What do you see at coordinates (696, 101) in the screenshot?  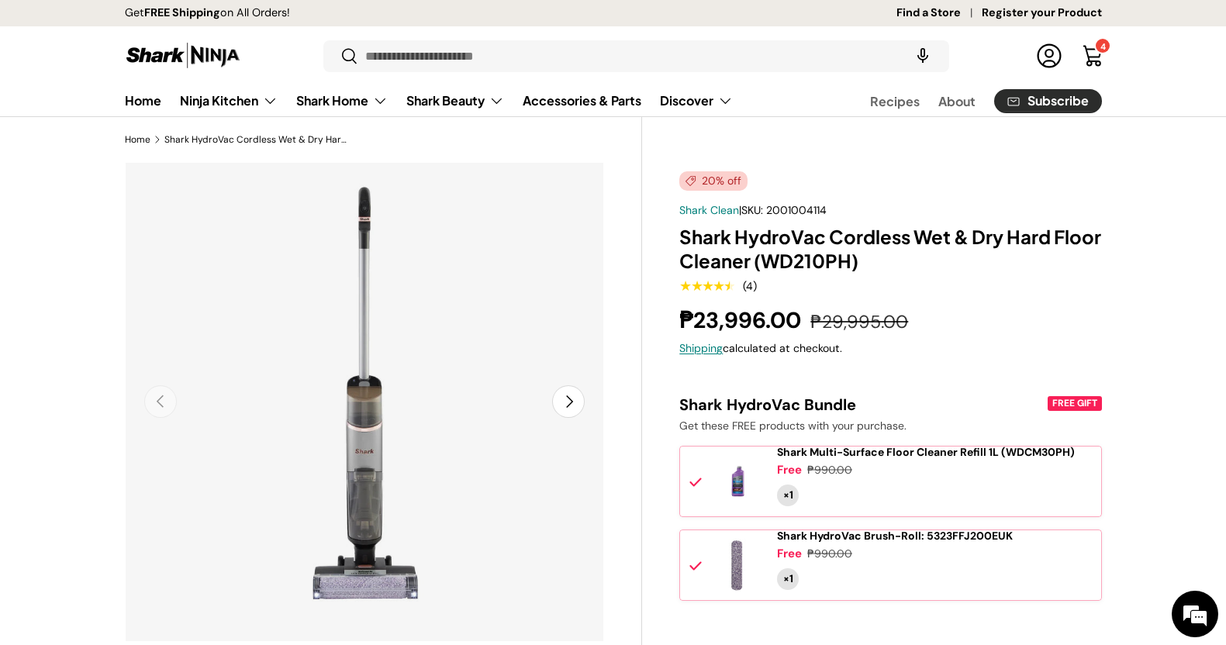 I see `a: Discover` at bounding box center [696, 101].